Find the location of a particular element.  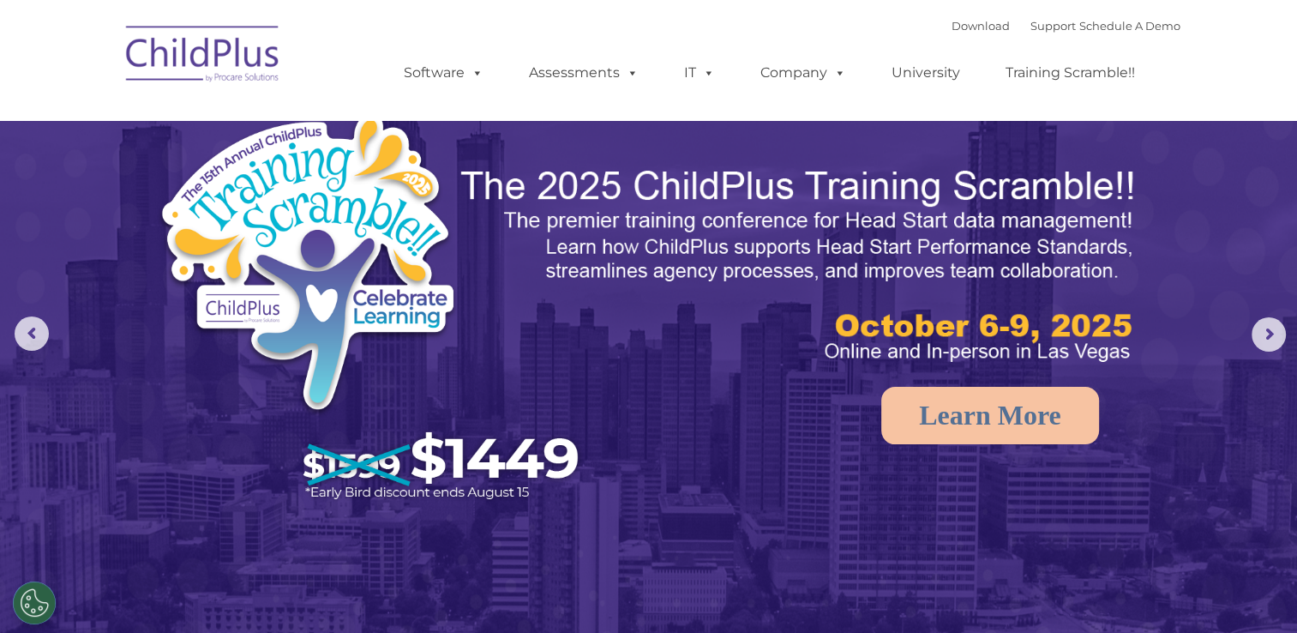

a: Download is located at coordinates (981, 26).